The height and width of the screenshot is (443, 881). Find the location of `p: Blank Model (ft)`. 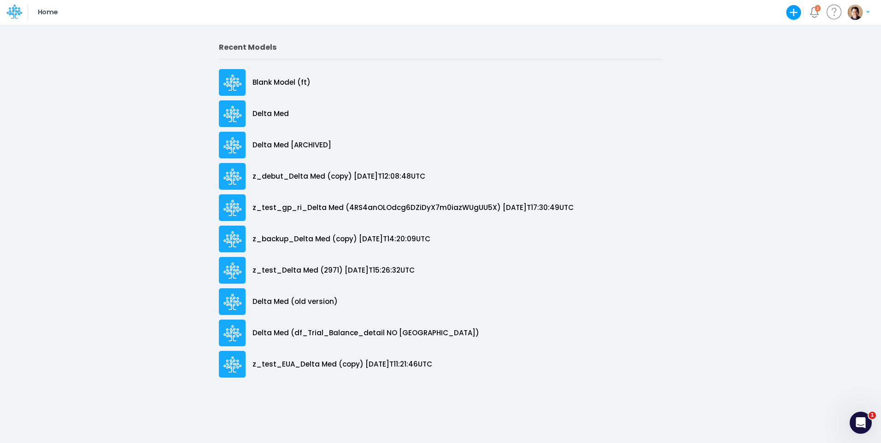

p: Blank Model (ft) is located at coordinates (282, 82).